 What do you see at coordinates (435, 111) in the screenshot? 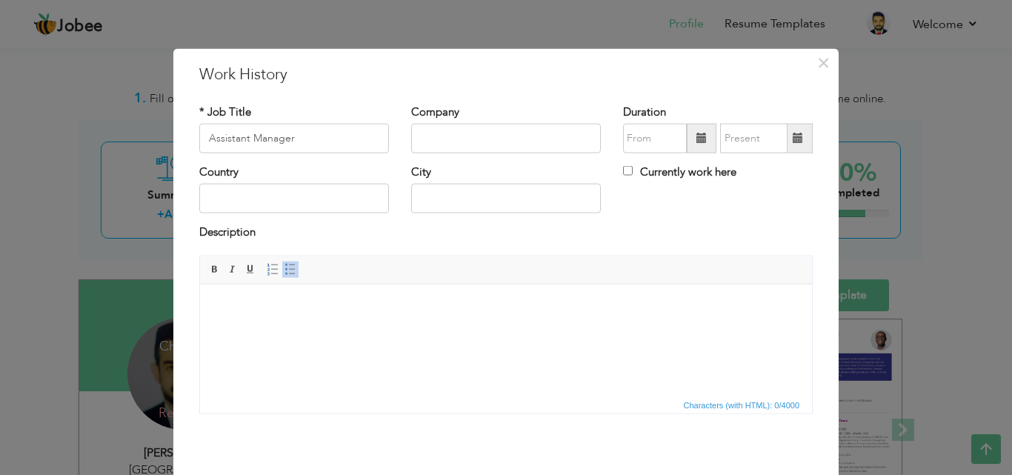
I see `label: Company` at bounding box center [435, 111].